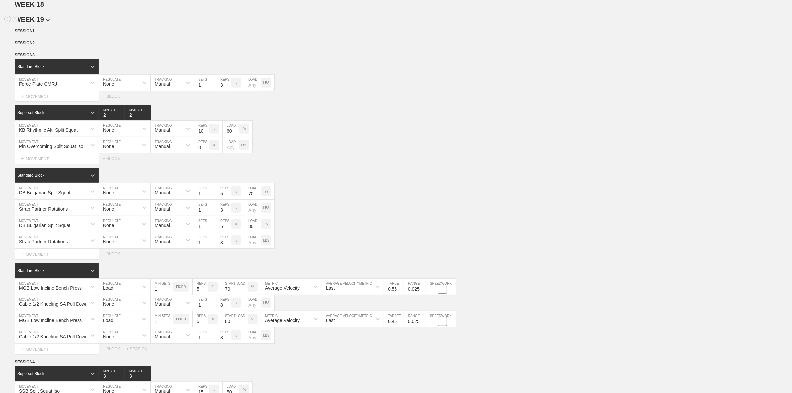  Describe the element at coordinates (776, 377) in the screenshot. I see `div: Chat Widget` at that location.